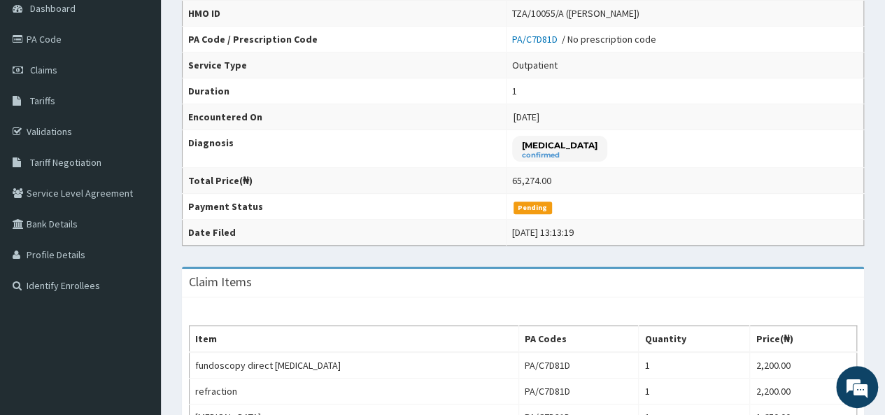 Image resolution: width=885 pixels, height=415 pixels. What do you see at coordinates (175, 87) in the screenshot?
I see `div: Chat with us now` at bounding box center [175, 87].